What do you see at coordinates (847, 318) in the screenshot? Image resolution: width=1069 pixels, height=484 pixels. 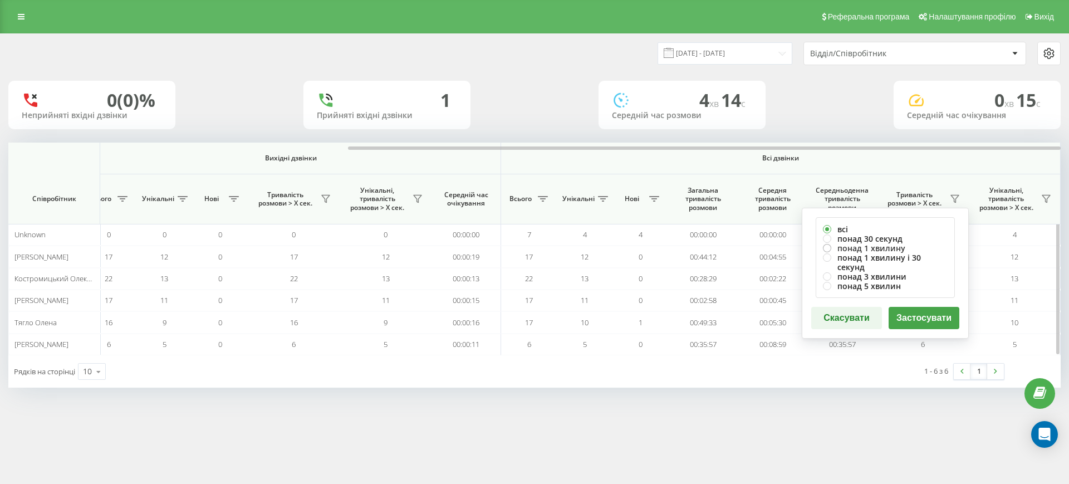 I see `button: Скасувати` at bounding box center [847, 318].